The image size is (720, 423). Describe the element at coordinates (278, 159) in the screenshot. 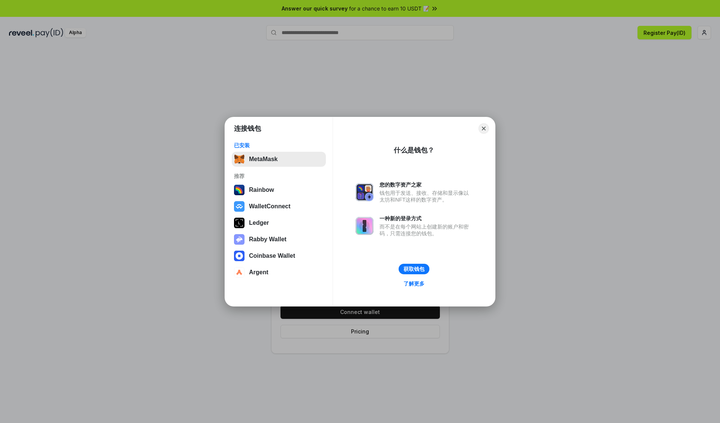

I see `button: MetaMask` at that location.